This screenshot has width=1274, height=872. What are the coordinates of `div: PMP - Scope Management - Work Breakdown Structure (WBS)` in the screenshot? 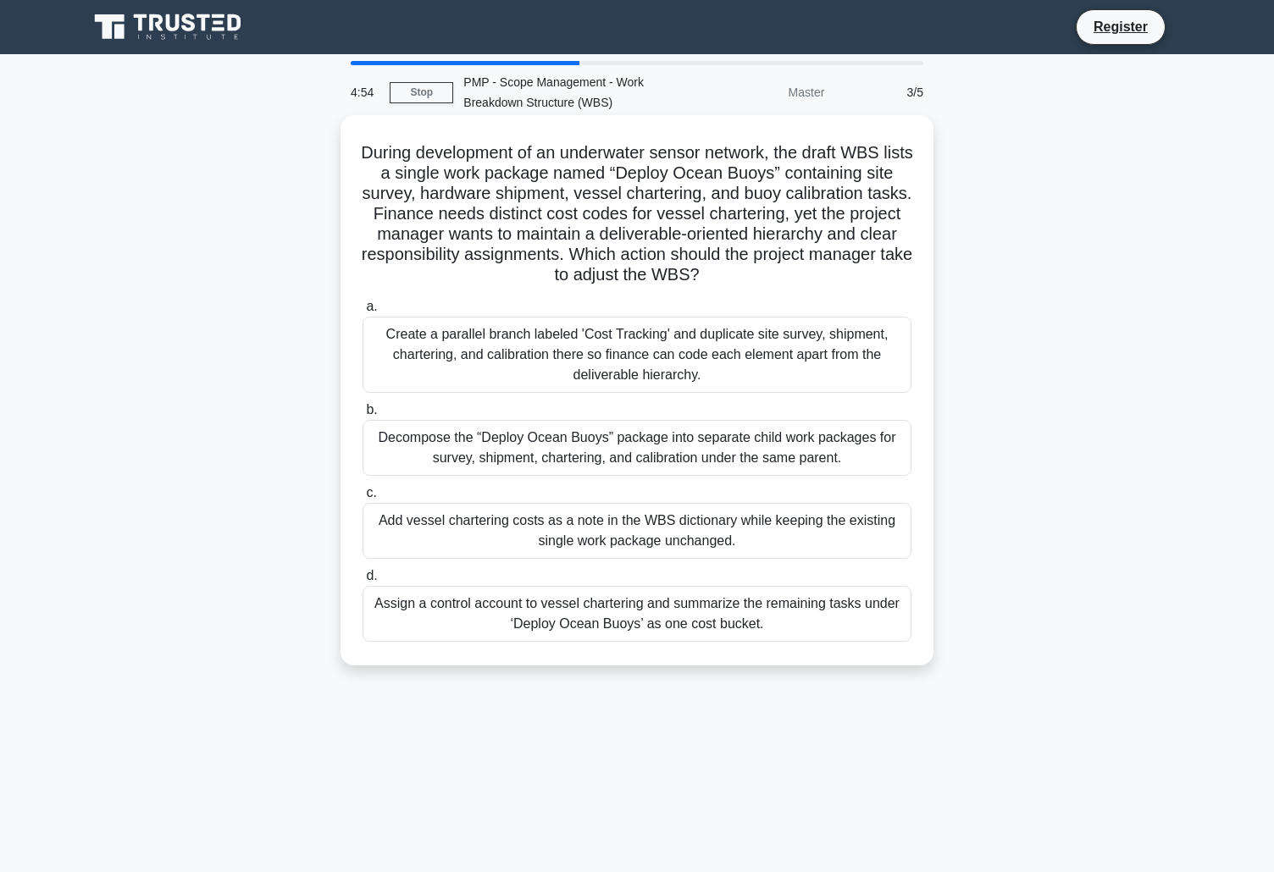 It's located at (569, 92).